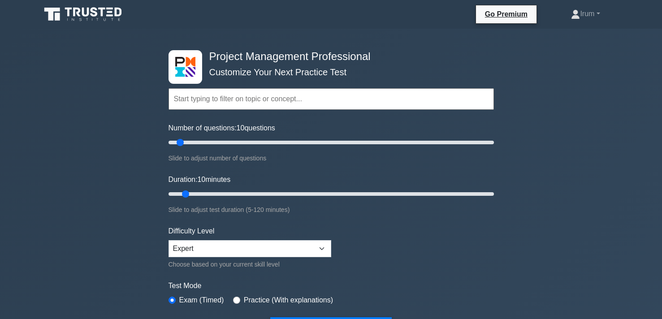 This screenshot has height=319, width=662. I want to click on input: Start typing to filter on topic or concept..., so click(331, 99).